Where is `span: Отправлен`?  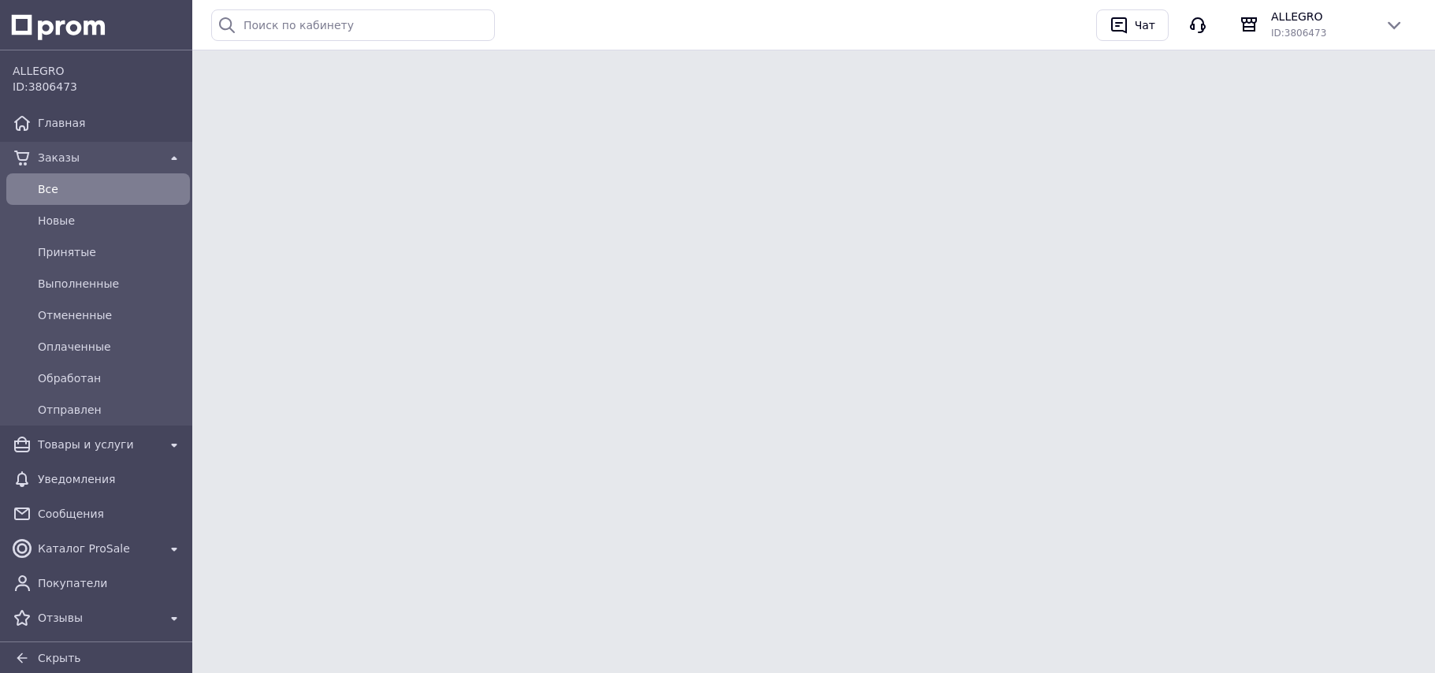
span: Отправлен is located at coordinates (110, 410).